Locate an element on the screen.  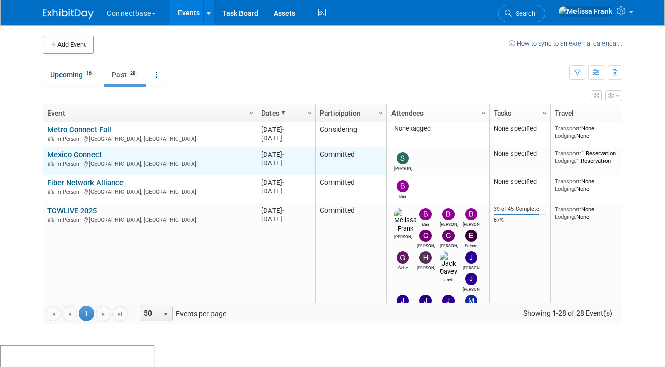
img: Heidi Juarez is located at coordinates (426, 257).